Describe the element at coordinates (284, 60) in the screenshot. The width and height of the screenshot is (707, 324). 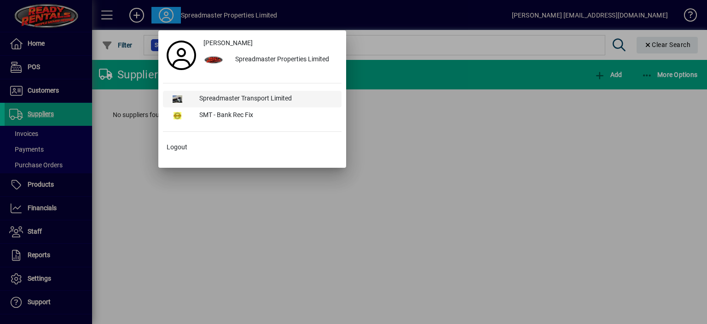
I see `div: Spreadmaster Properties Limited` at that location.